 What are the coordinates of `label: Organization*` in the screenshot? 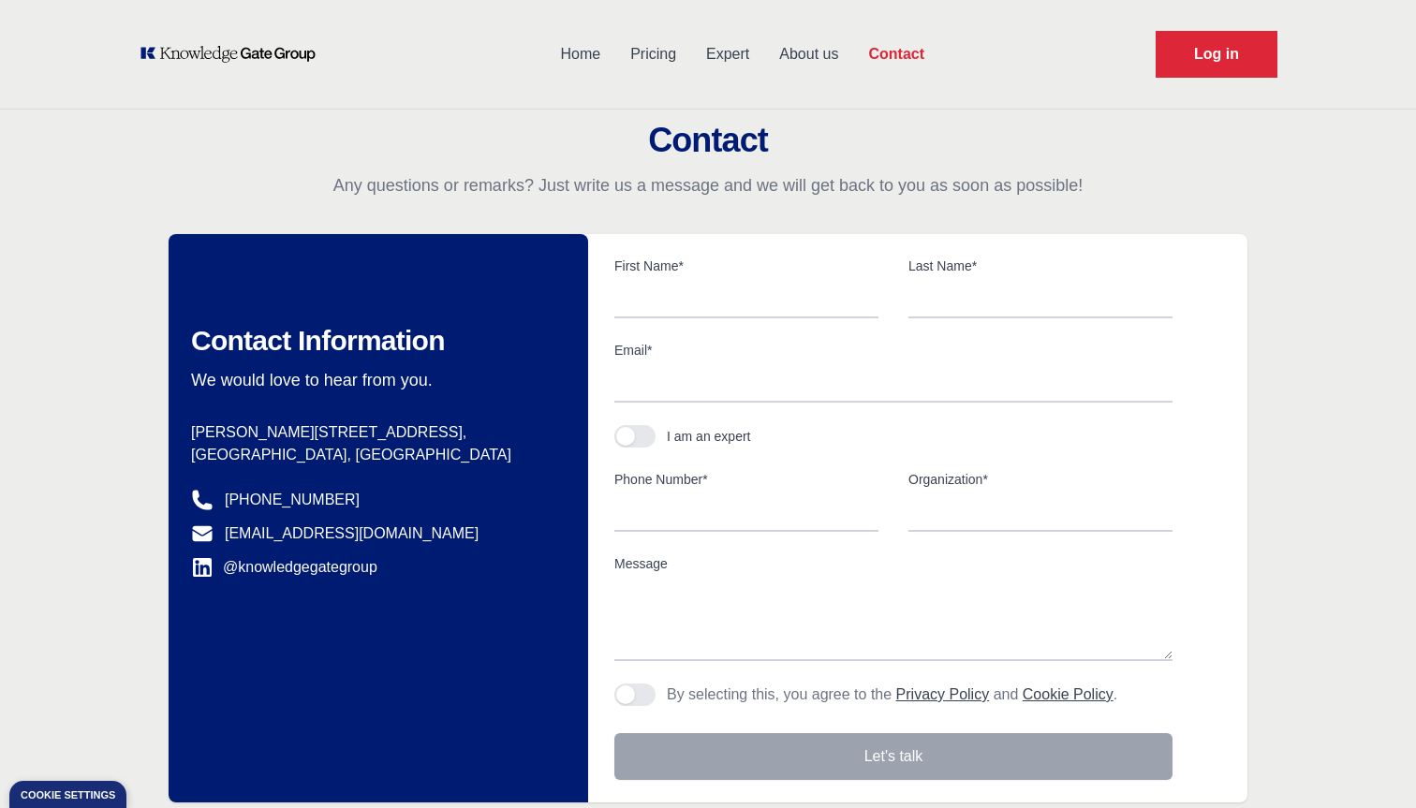 It's located at (1041, 480).